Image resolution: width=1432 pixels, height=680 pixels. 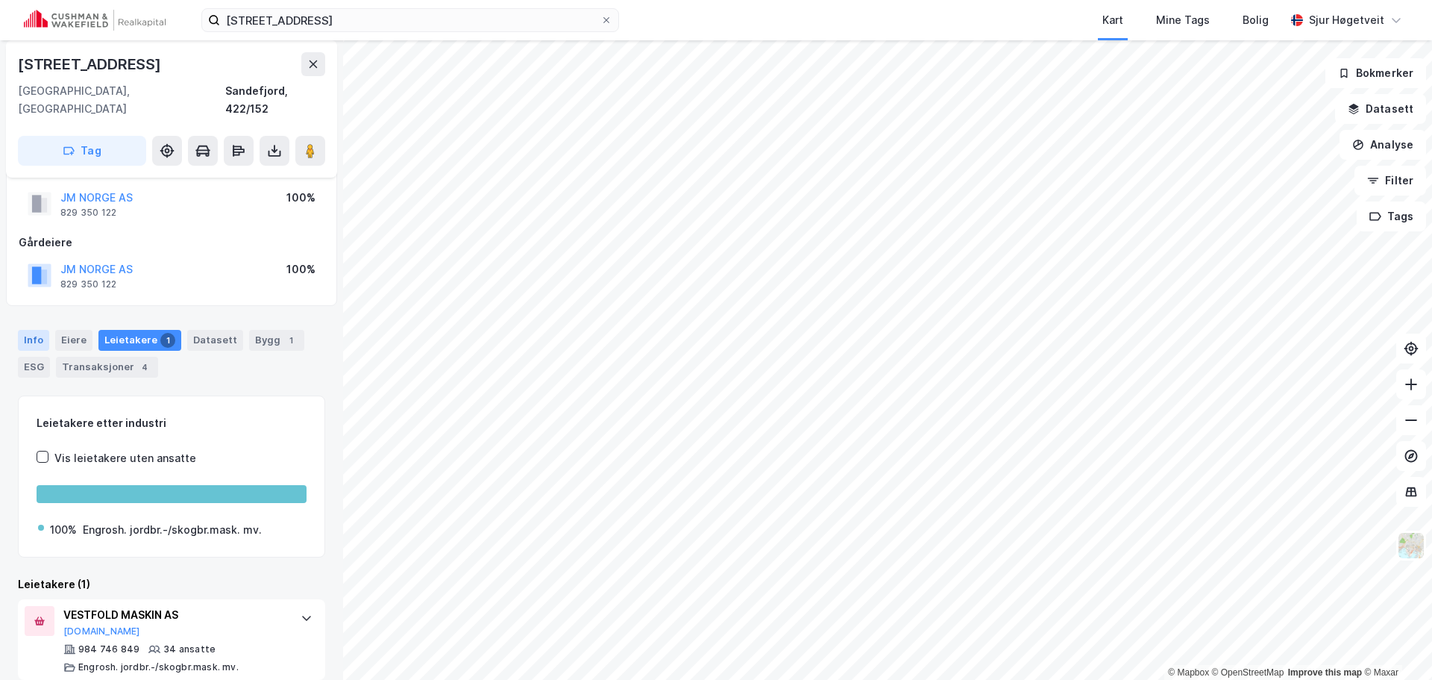 What do you see at coordinates (95, 20) in the screenshot?
I see `img: cushman-wakefield-realkapital-logo.202ea83816669bd177139c58696a8fa1.svg` at bounding box center [95, 20].